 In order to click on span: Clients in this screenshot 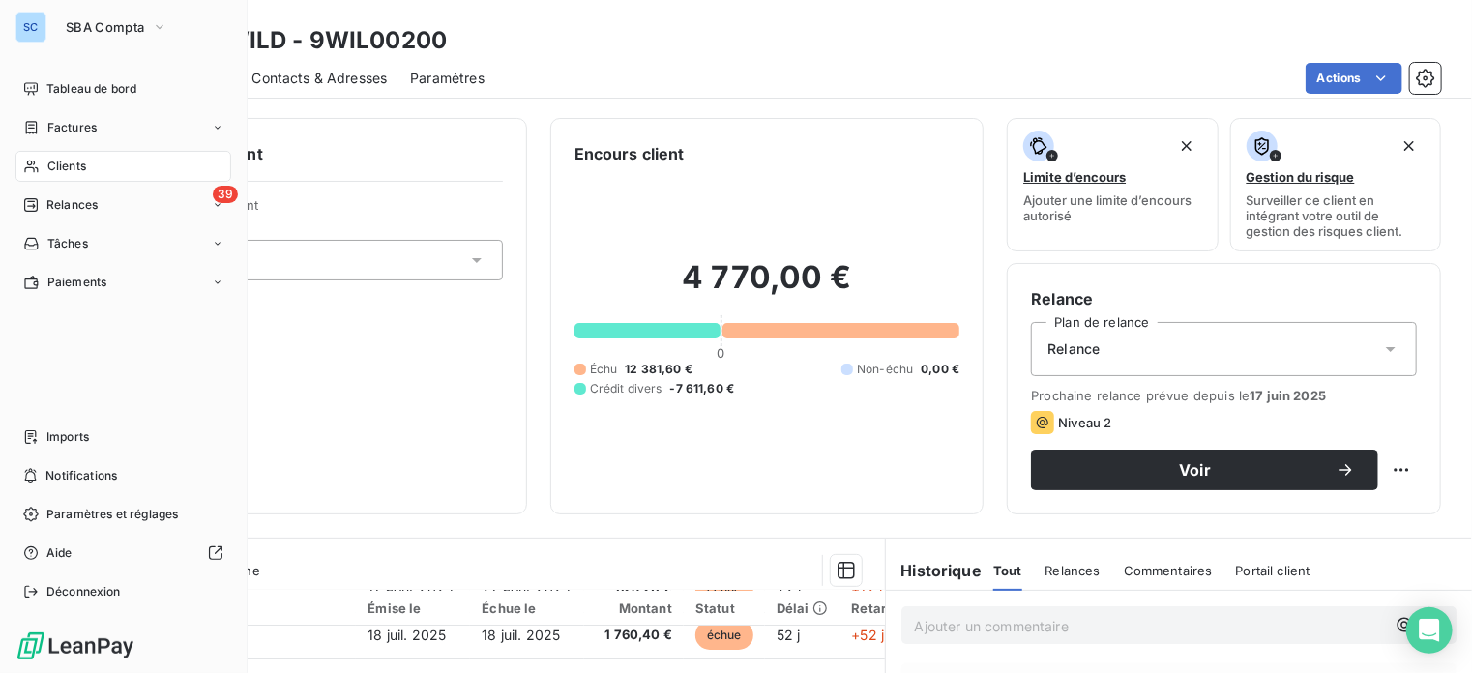, I will do `click(67, 166)`.